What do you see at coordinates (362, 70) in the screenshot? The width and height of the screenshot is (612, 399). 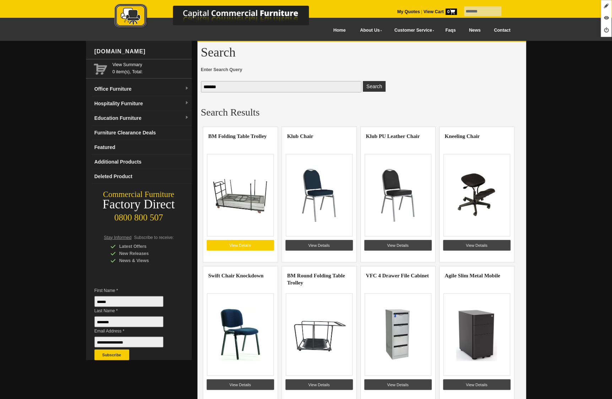 I see `span: Enter Search Query` at bounding box center [362, 70].